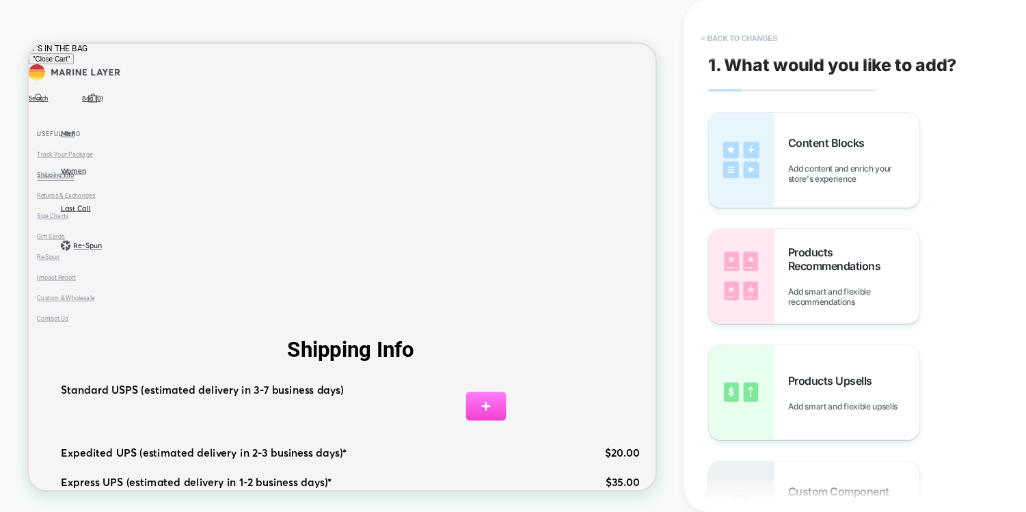 This screenshot has height=512, width=1026. What do you see at coordinates (842, 492) in the screenshot?
I see `span: Custom Component` at bounding box center [842, 492].